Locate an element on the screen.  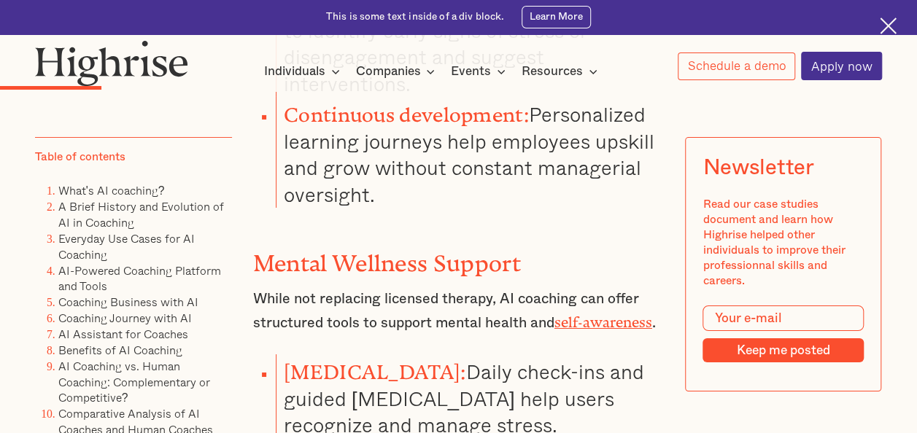
form: Modal Form is located at coordinates (784, 334).